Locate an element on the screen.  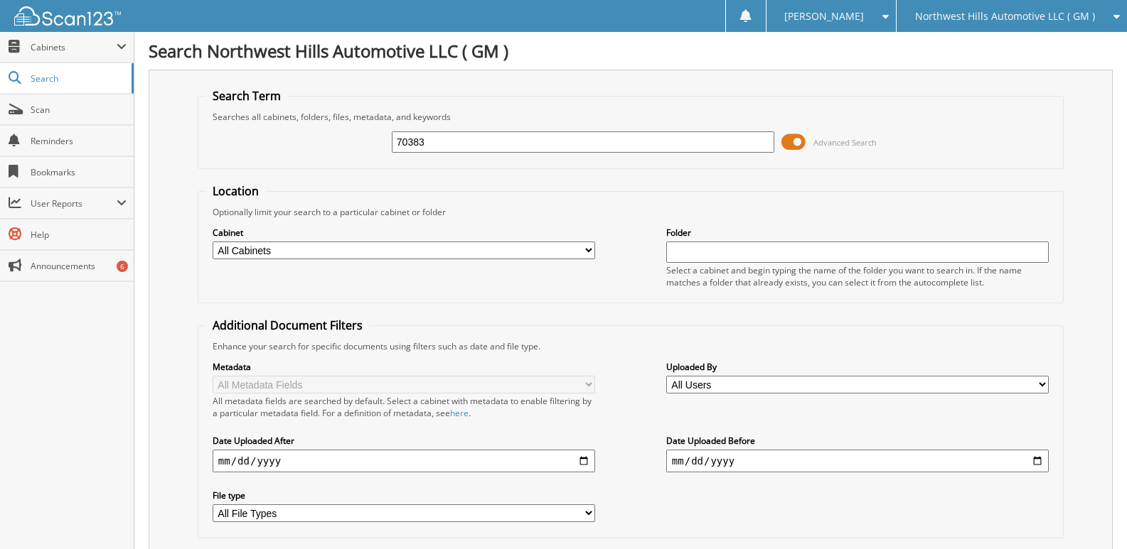
img: scan123-logo-white.svg is located at coordinates (68, 16).